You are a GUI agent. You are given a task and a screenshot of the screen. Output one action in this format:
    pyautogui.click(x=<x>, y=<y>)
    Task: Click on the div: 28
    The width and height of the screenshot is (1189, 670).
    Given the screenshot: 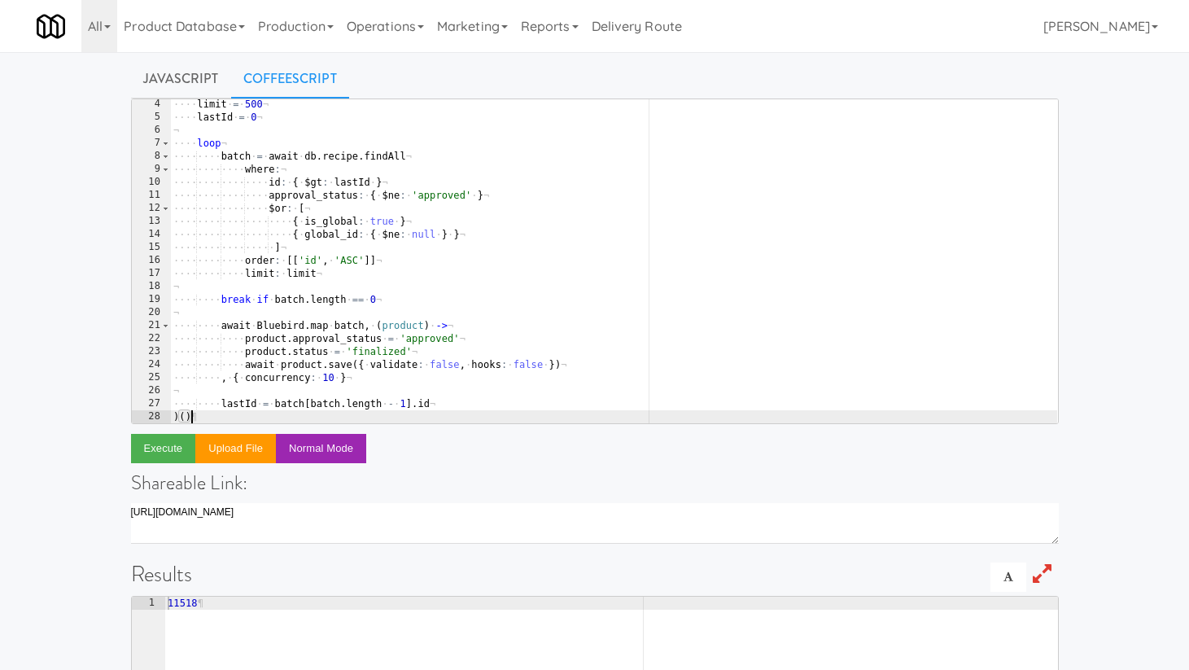 What is the action you would take?
    pyautogui.click(x=151, y=417)
    